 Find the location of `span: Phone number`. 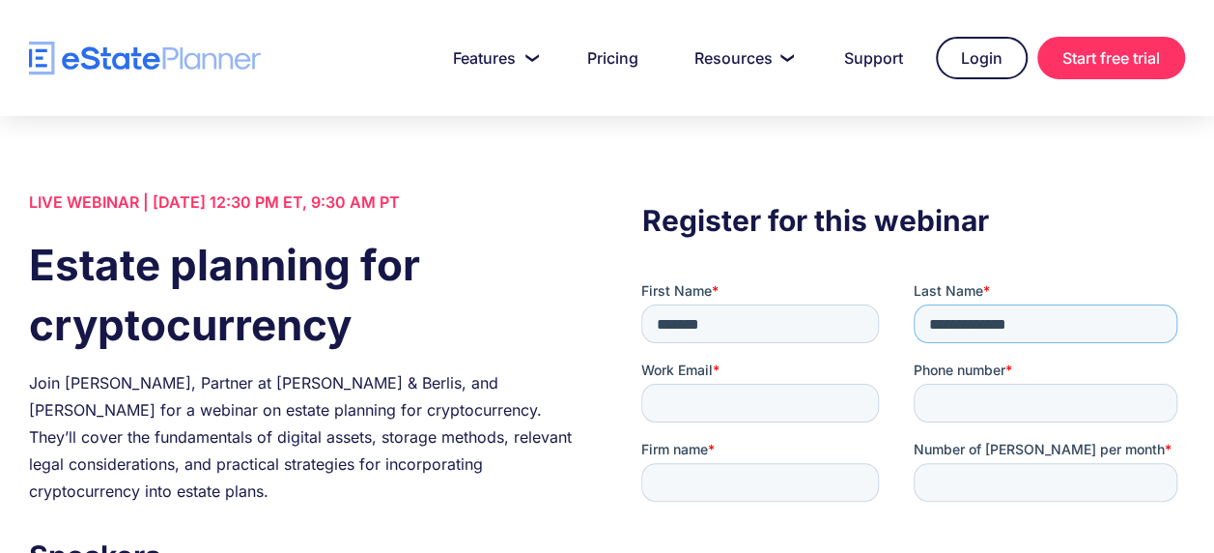

span: Phone number is located at coordinates (318, 88).